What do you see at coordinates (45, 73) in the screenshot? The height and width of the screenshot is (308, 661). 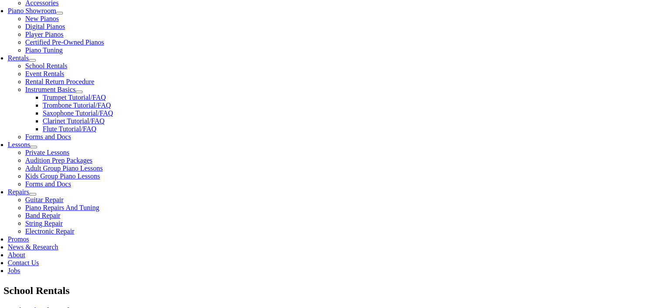 I see `a: Event Rentals` at bounding box center [45, 73].